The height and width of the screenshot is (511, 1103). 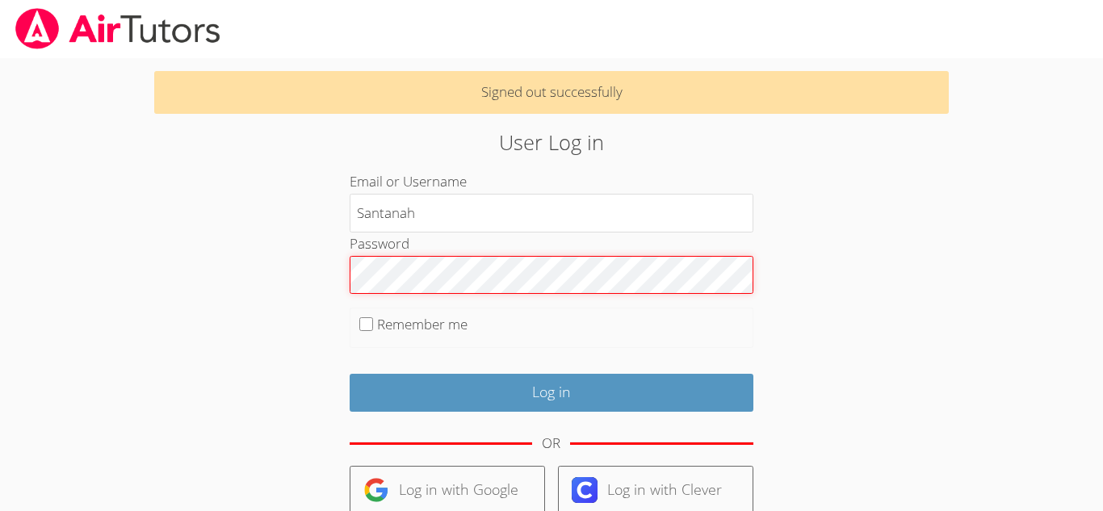 What do you see at coordinates (585, 490) in the screenshot?
I see `img: clever-logo-6eab21bc6e7a338710f1a6ff85c0baf02591cd810cc4098c63d3a4b26e2feb20.svg` at bounding box center [585, 490].